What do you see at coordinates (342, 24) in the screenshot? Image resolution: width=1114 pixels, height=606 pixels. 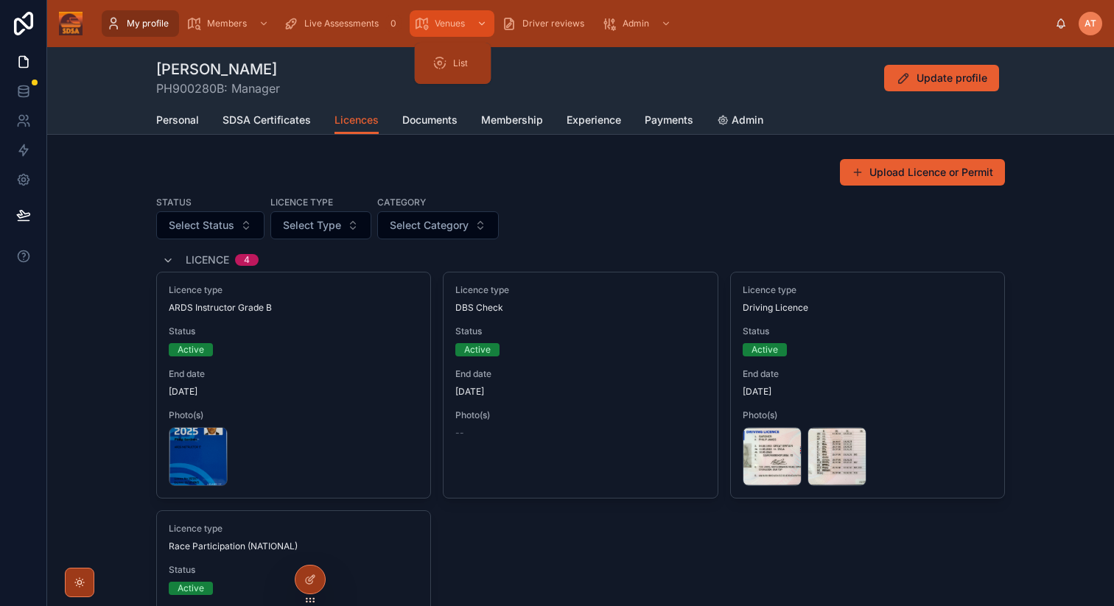 I see `a: Live Assessments0` at bounding box center [342, 24].